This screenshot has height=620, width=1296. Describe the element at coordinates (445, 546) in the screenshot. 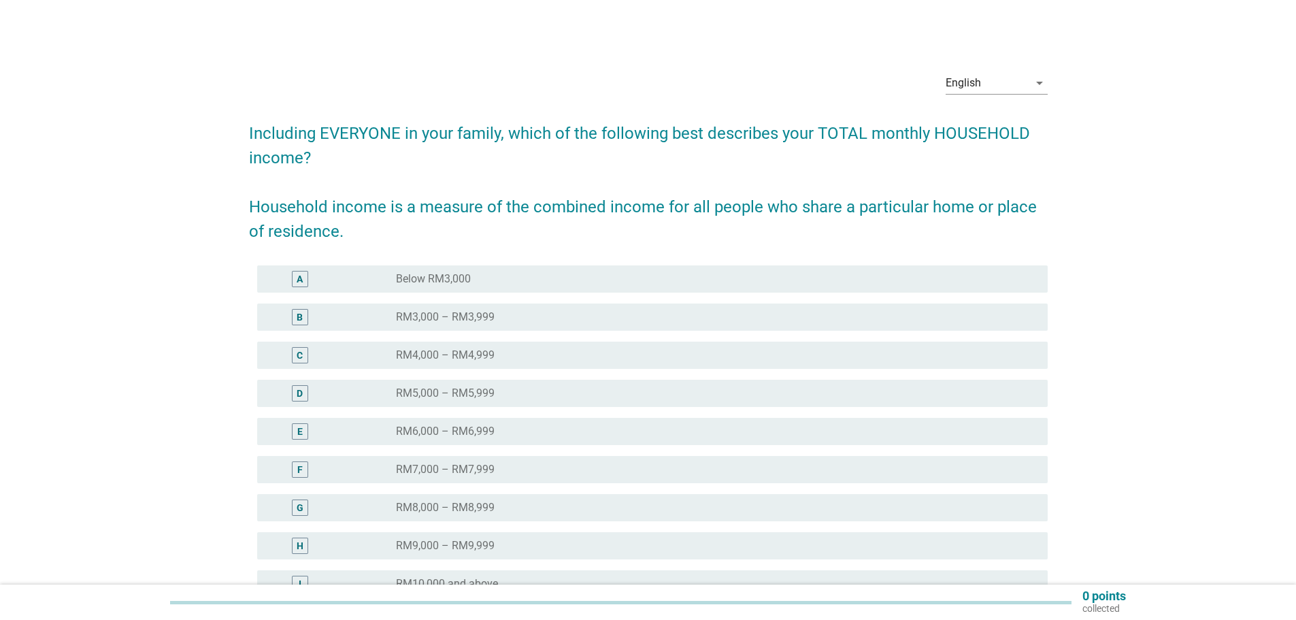

I see `label: RM9,000 – RM9,999` at that location.